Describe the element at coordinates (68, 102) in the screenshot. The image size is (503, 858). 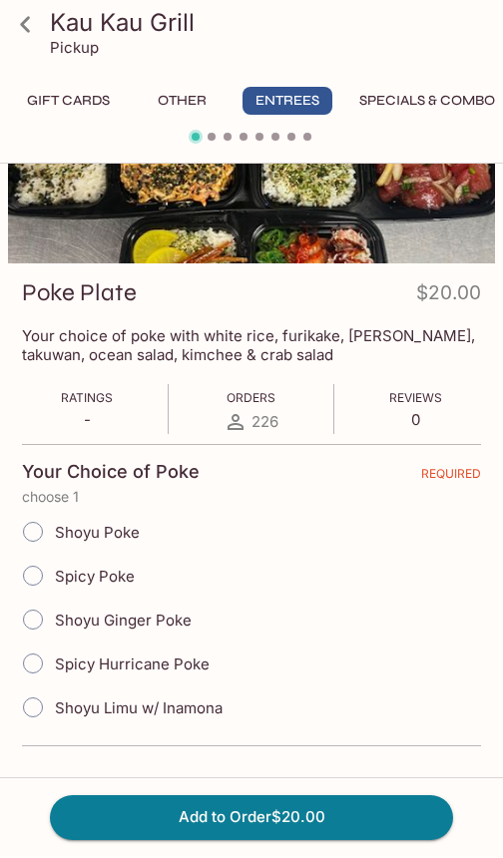
I see `button: Gift Cards` at that location.